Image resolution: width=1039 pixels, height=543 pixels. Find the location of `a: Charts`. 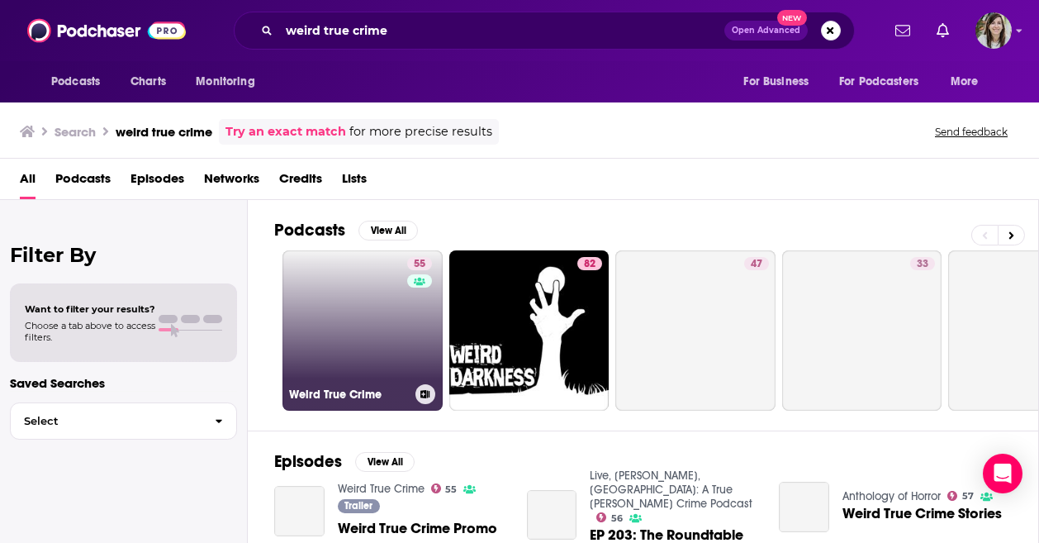

a: Charts is located at coordinates (148, 82).